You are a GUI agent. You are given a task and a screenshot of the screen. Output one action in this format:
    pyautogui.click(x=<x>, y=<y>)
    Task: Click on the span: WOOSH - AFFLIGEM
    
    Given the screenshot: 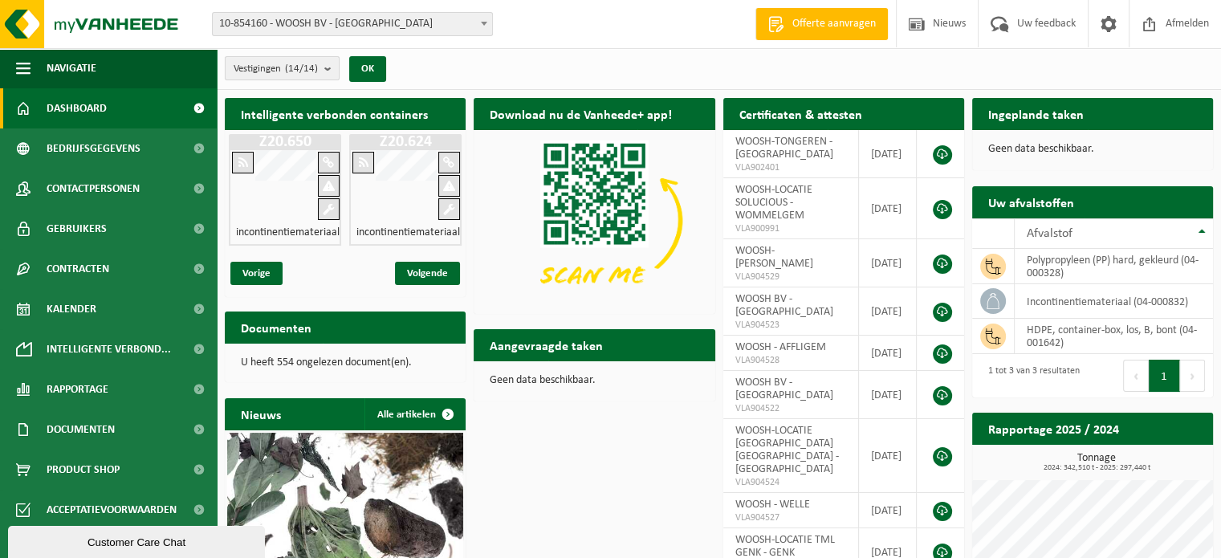 What is the action you would take?
    pyautogui.click(x=780, y=347)
    